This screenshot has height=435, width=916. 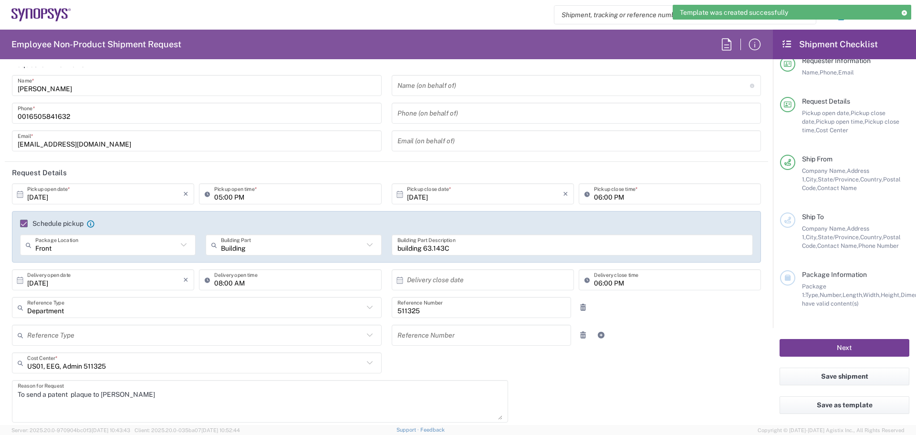 I want to click on input: Shipment, tracking or reference number, so click(x=678, y=15).